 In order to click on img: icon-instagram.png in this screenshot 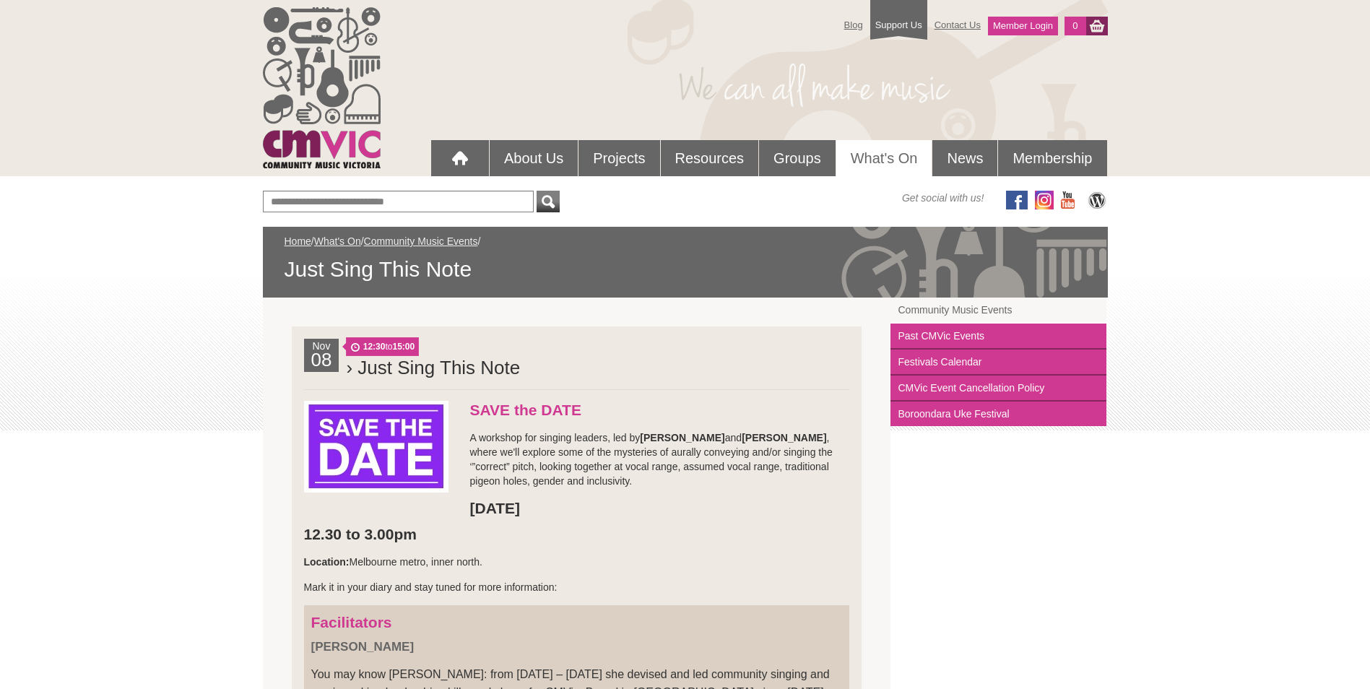, I will do `click(1044, 200)`.